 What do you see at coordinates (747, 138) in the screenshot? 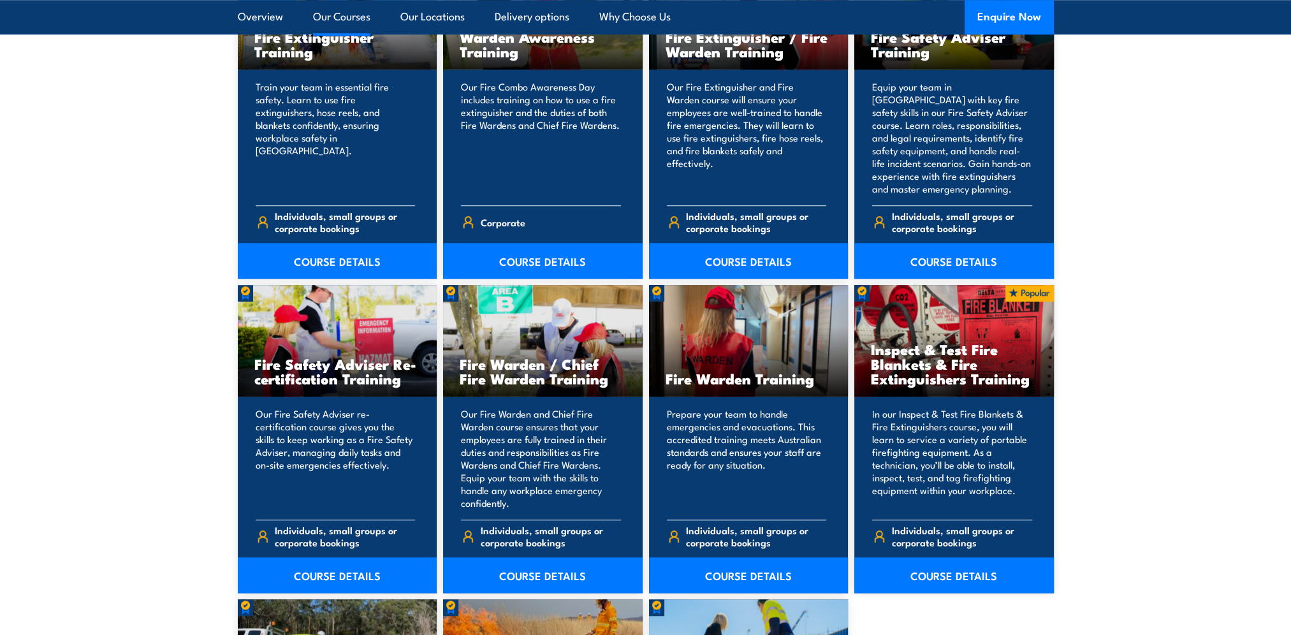
I see `p: Our Fire Extinguisher and Fire Warden course will ensure your employees are well-trained to handl...` at bounding box center [747, 138].